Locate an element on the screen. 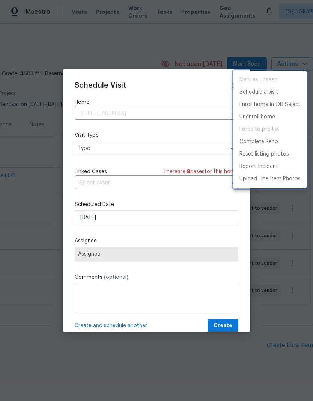 This screenshot has height=401, width=313. p: Complete Reno is located at coordinates (258, 142).